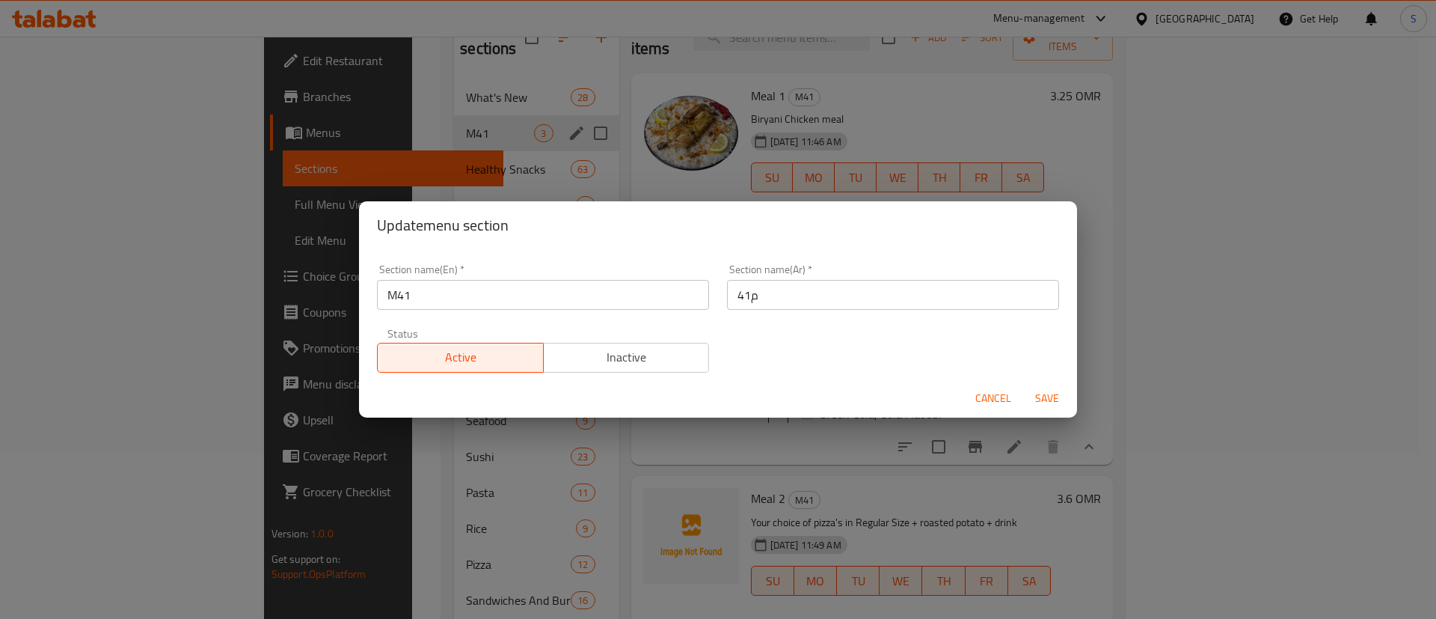 This screenshot has height=619, width=1436. Describe the element at coordinates (993, 398) in the screenshot. I see `span: Cancel` at that location.